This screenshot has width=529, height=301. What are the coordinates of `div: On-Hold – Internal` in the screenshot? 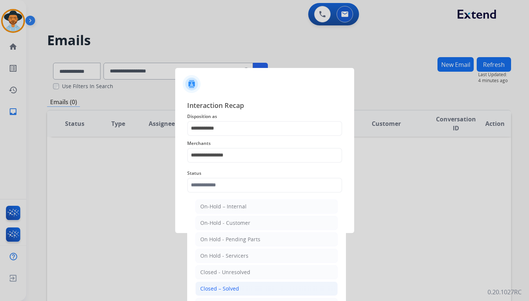 It's located at (223, 207).